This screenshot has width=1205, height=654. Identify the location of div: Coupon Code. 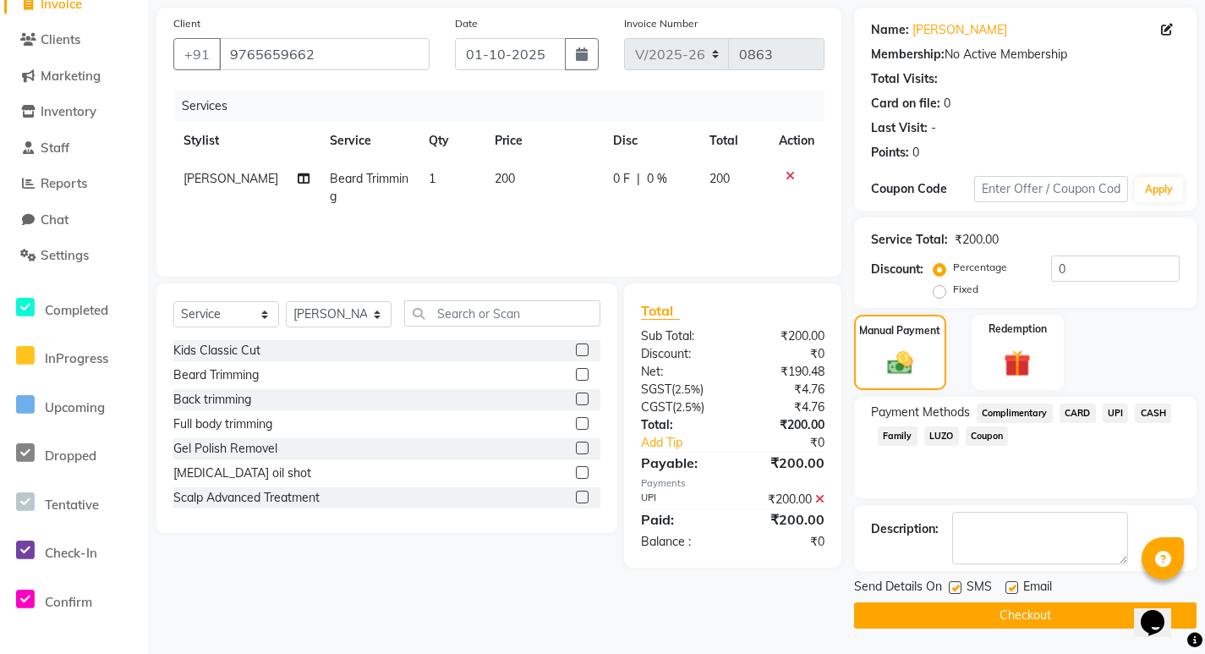
(923, 189).